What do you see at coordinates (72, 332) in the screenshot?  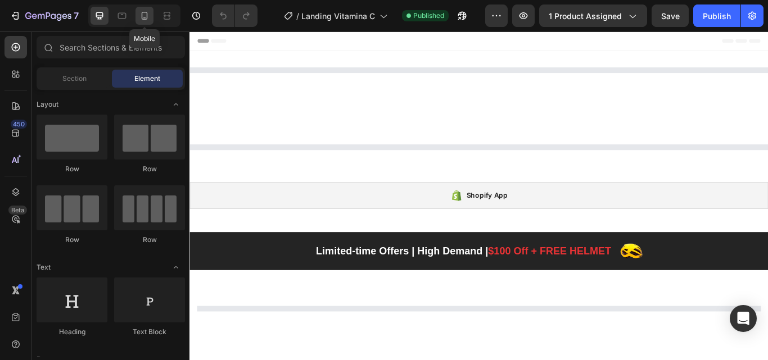 I see `div: Heading` at bounding box center [72, 332].